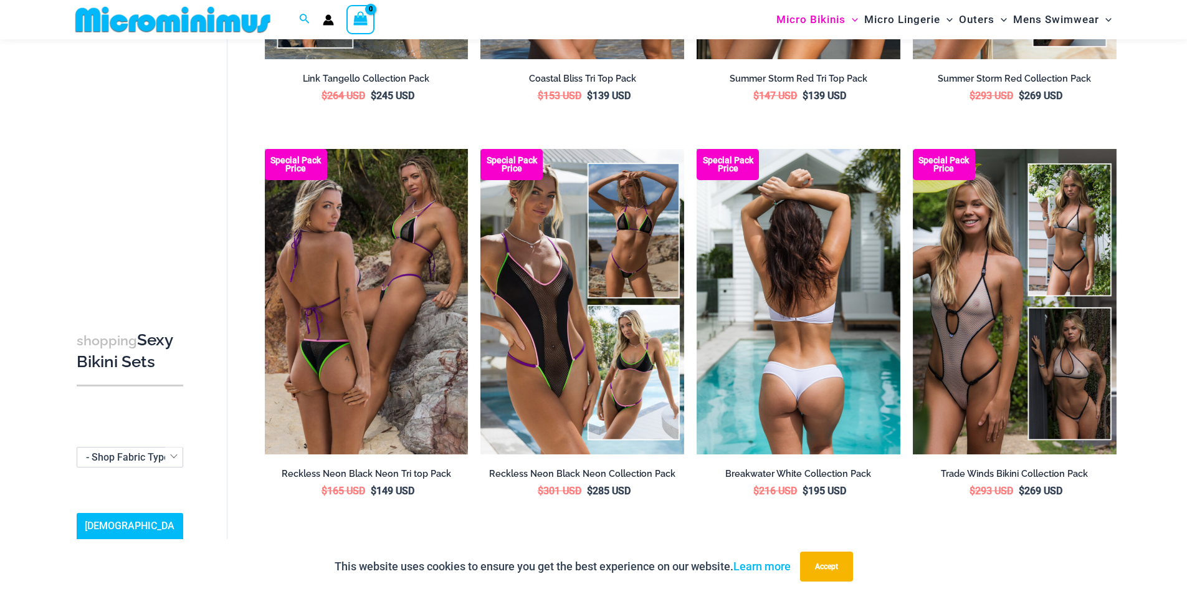  I want to click on a: Account icon link, so click(328, 20).